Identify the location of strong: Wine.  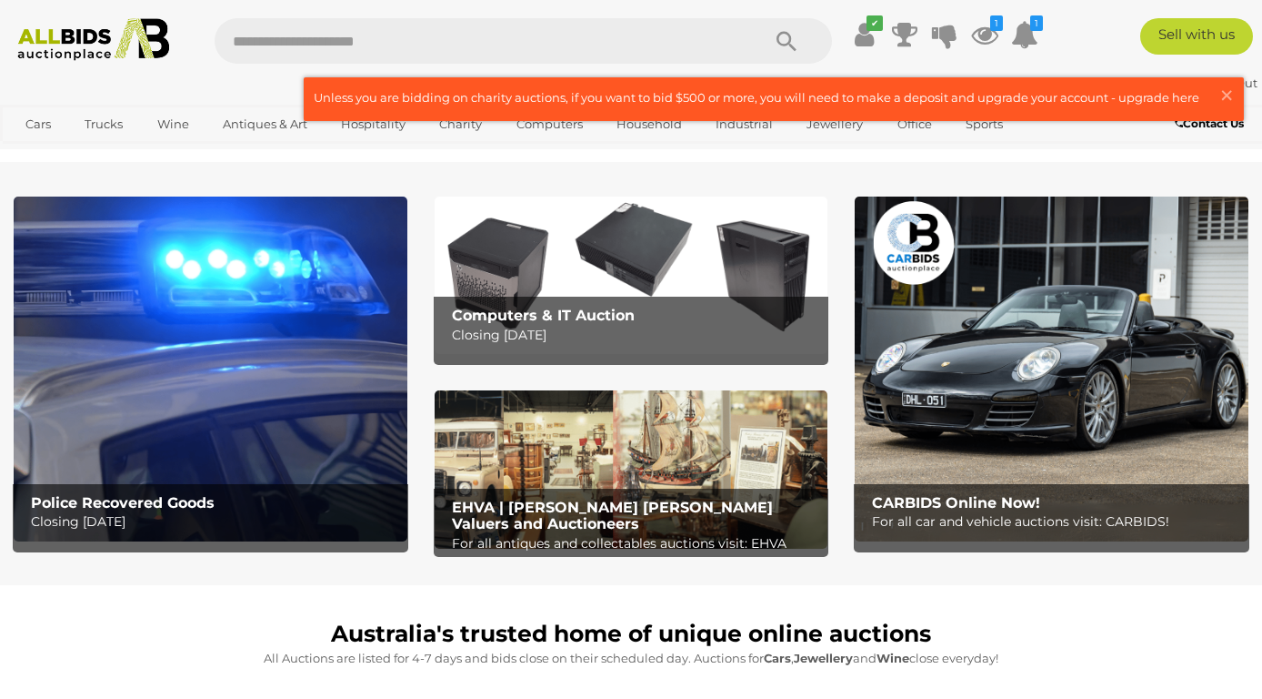
(893, 658).